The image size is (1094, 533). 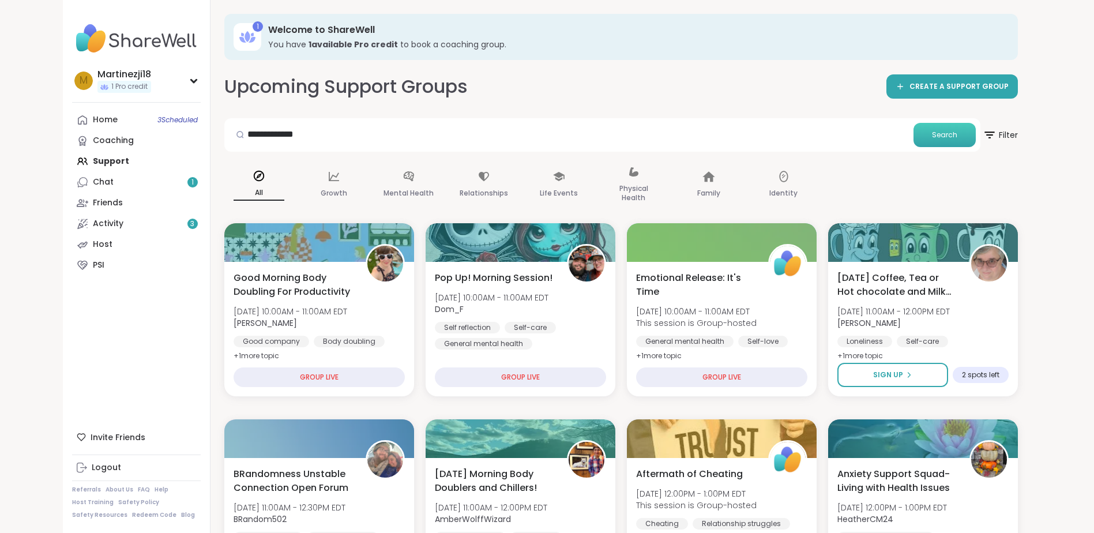 What do you see at coordinates (559, 193) in the screenshot?
I see `p: Life Events` at bounding box center [559, 193].